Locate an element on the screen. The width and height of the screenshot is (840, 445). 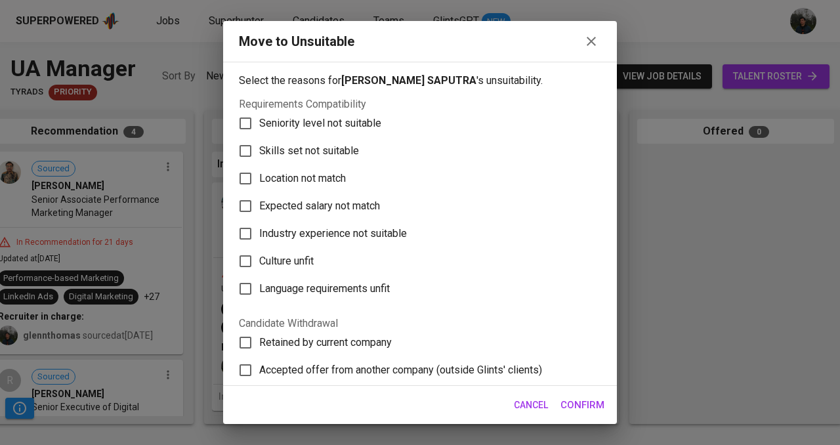
span: Expected salary not match is located at coordinates (319, 206).